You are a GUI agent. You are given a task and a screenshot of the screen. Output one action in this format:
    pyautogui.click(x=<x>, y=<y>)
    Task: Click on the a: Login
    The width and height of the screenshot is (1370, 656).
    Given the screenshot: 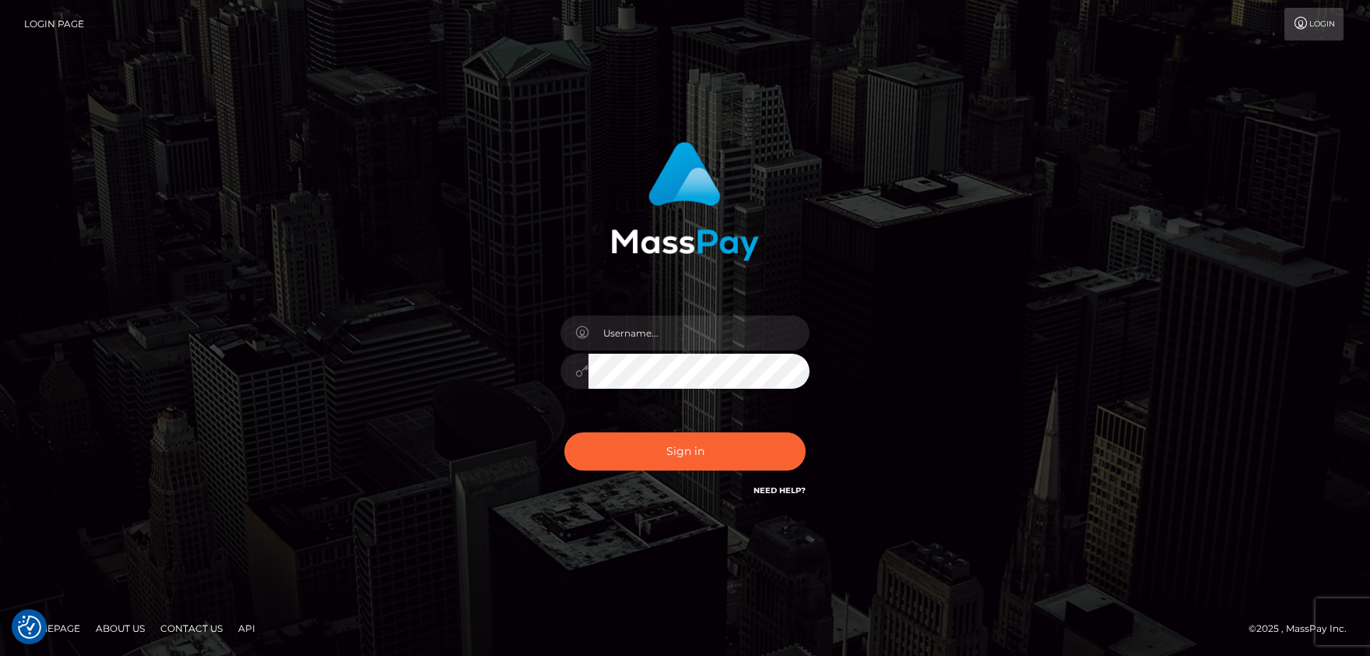 What is the action you would take?
    pyautogui.click(x=1314, y=24)
    